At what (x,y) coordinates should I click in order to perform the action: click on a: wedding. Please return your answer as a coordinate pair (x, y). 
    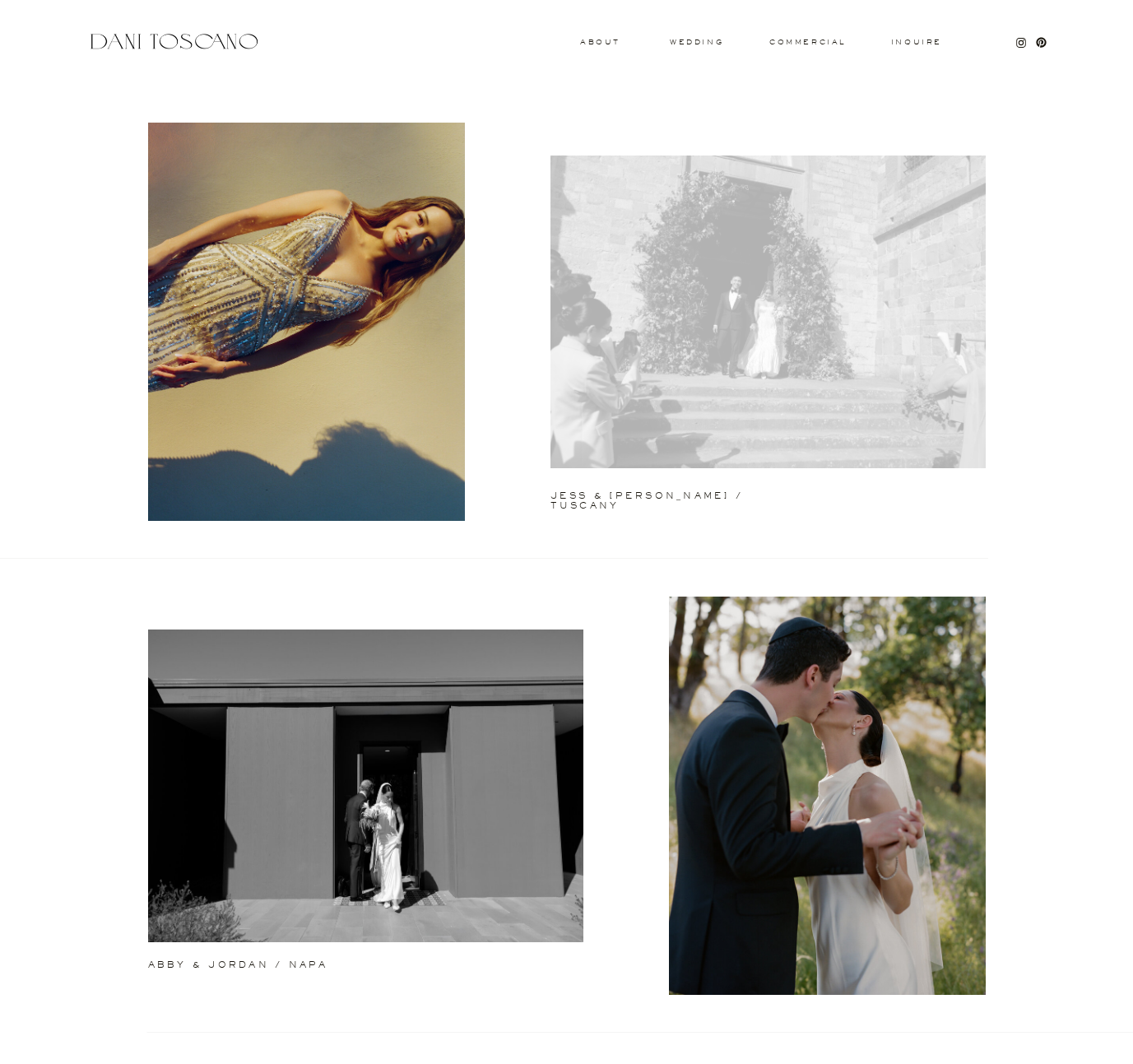
    Looking at the image, I should click on (696, 41).